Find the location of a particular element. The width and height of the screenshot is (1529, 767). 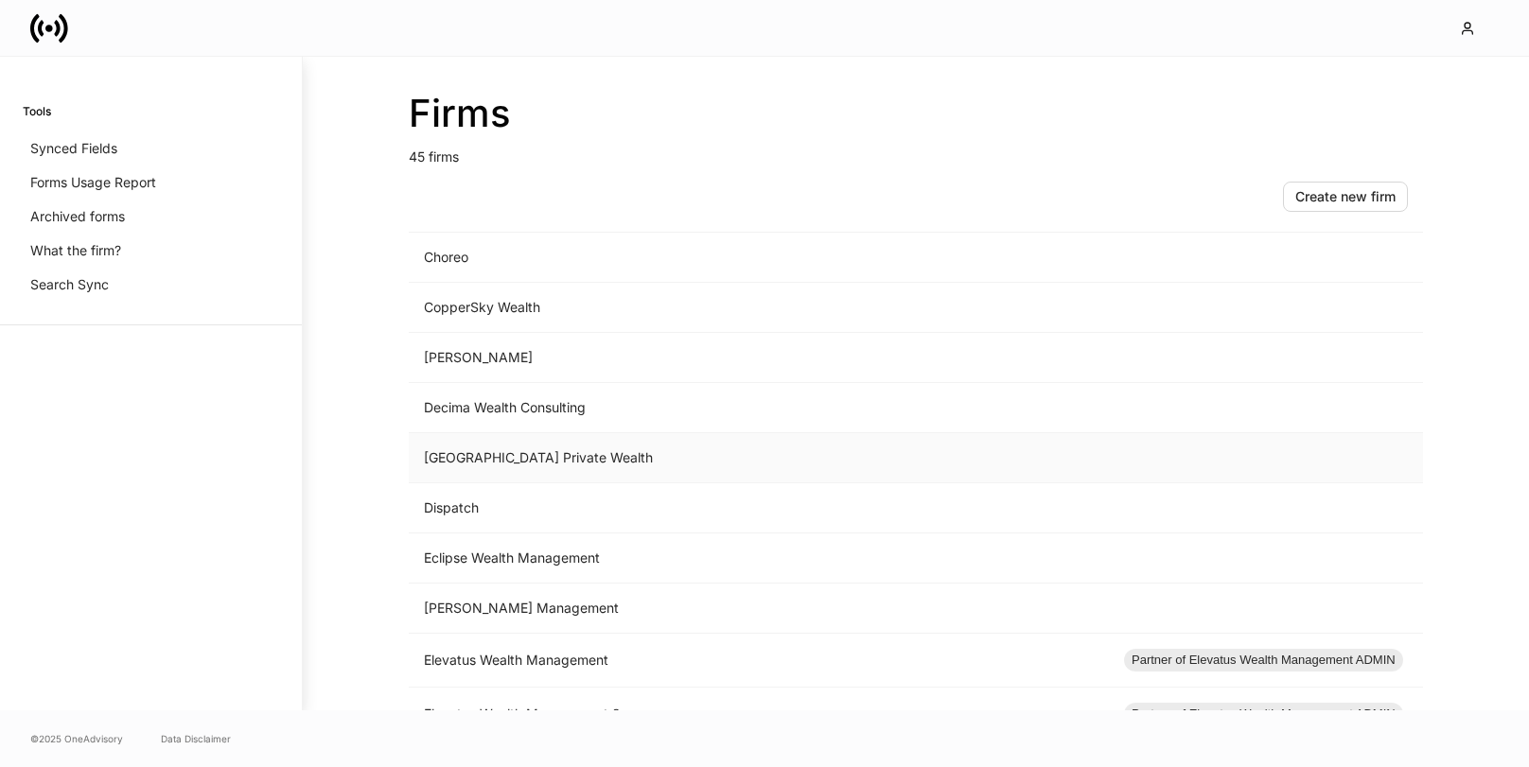

p: Search Sync is located at coordinates (69, 285).